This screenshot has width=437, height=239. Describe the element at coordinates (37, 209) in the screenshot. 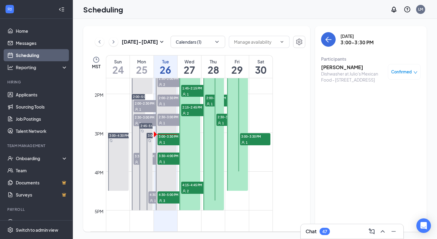

I see `div: Payroll` at that location.